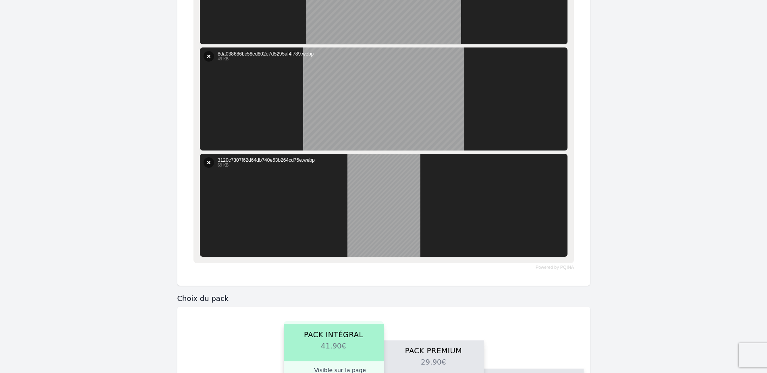 This screenshot has width=767, height=373. What do you see at coordinates (434, 349) in the screenshot?
I see `h1: Pack Premium` at bounding box center [434, 349].